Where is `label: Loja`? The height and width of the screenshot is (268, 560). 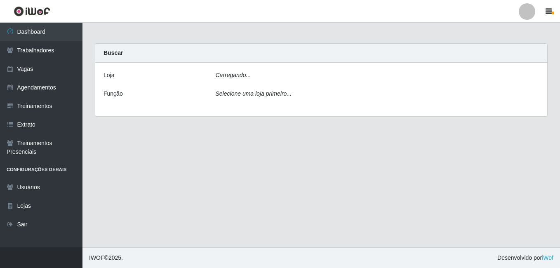 label: Loja is located at coordinates (109, 75).